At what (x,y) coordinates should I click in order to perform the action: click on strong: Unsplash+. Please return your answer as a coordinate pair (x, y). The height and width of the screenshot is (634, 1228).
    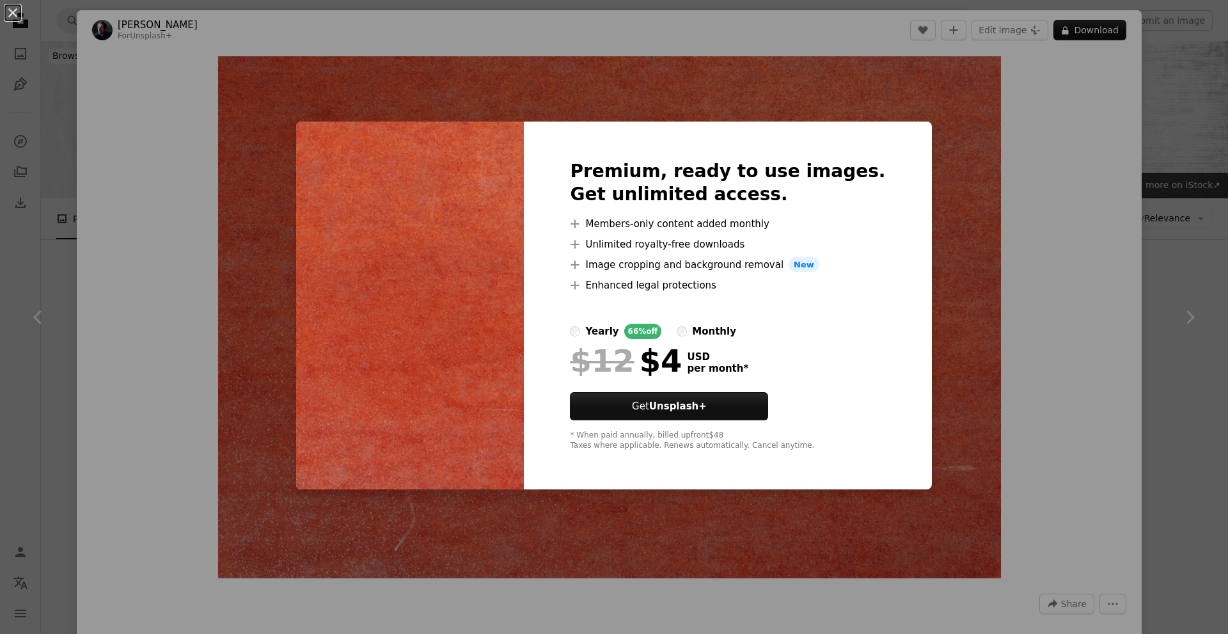
    Looking at the image, I should click on (678, 406).